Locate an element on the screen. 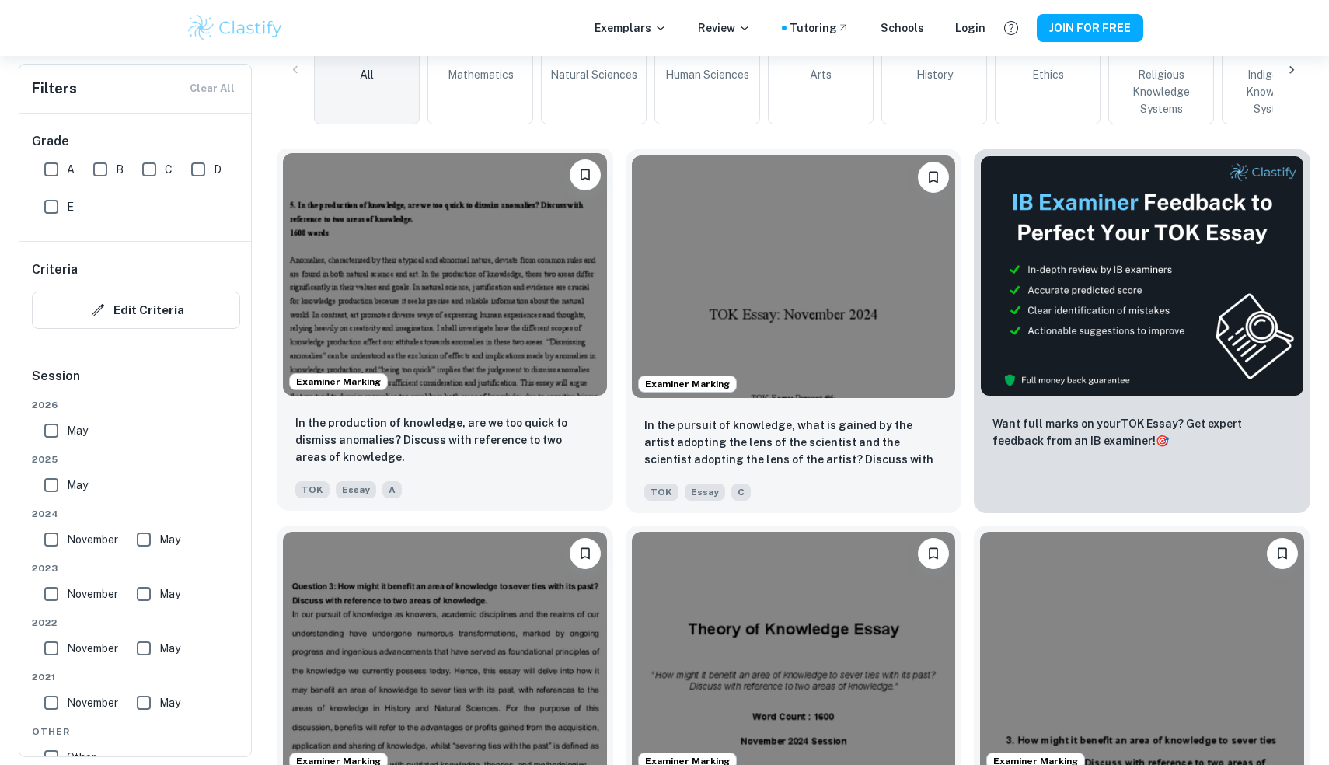 The height and width of the screenshot is (765, 1329). h6: Filters is located at coordinates (54, 89).